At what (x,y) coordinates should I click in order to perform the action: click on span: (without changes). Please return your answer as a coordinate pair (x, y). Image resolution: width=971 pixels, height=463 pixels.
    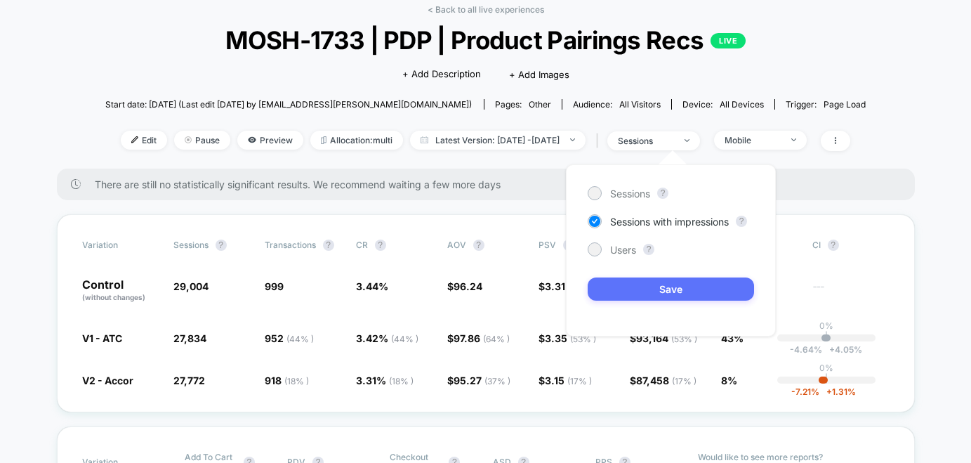
    Looking at the image, I should click on (114, 297).